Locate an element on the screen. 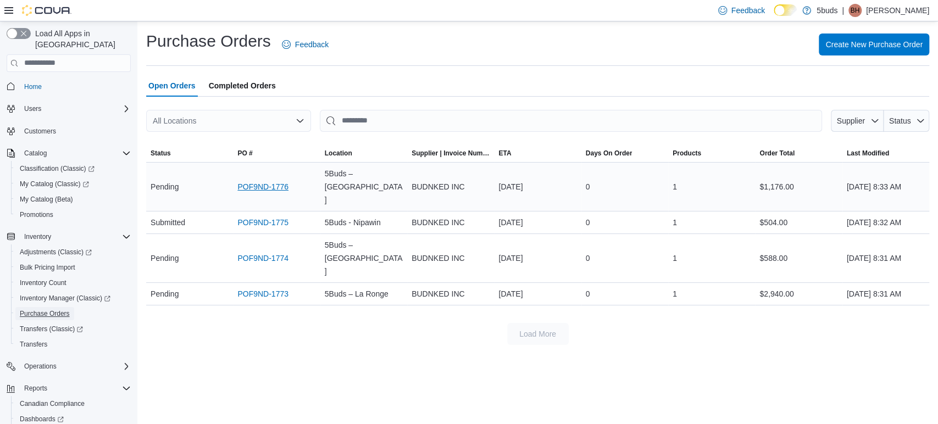 This screenshot has height=424, width=938. span: Completed Orders is located at coordinates (242, 86).